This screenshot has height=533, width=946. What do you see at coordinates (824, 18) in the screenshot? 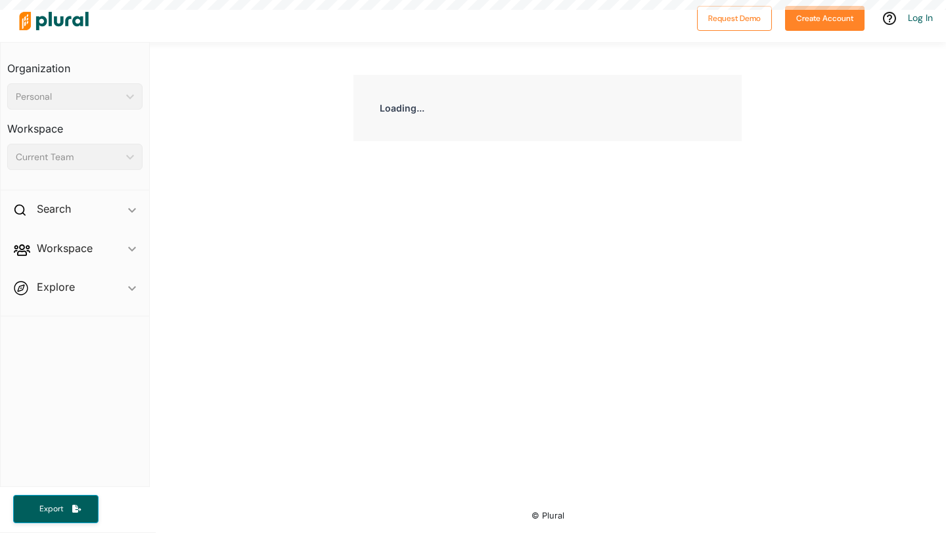
I see `button: Create Account` at bounding box center [824, 18].